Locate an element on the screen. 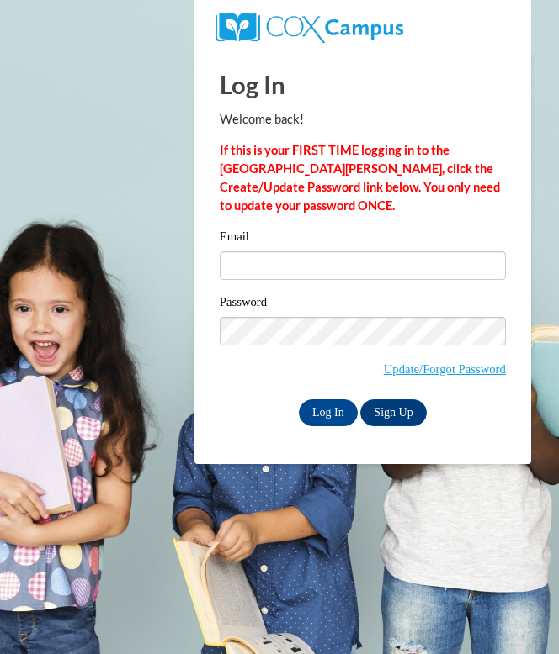 The height and width of the screenshot is (654, 559). label: Password is located at coordinates (363, 304).